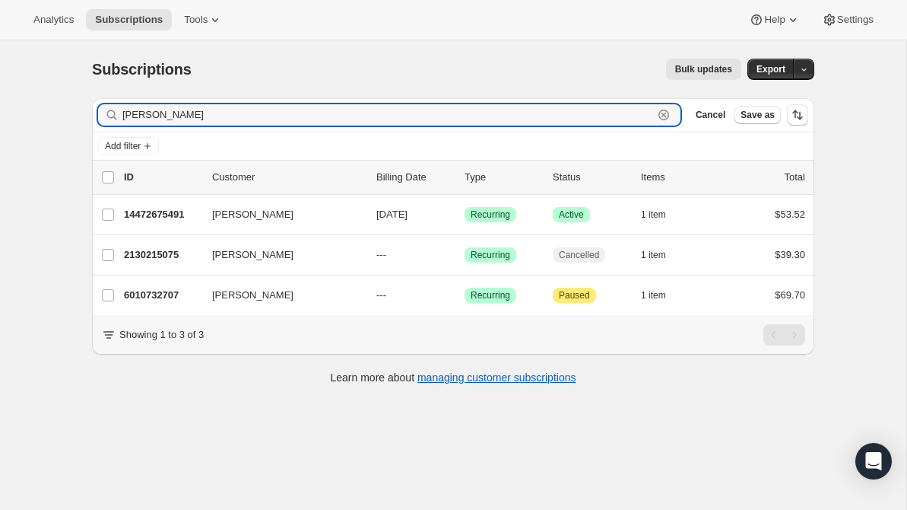 Image resolution: width=907 pixels, height=510 pixels. Describe the element at coordinates (288, 177) in the screenshot. I see `p: Customer` at that location.